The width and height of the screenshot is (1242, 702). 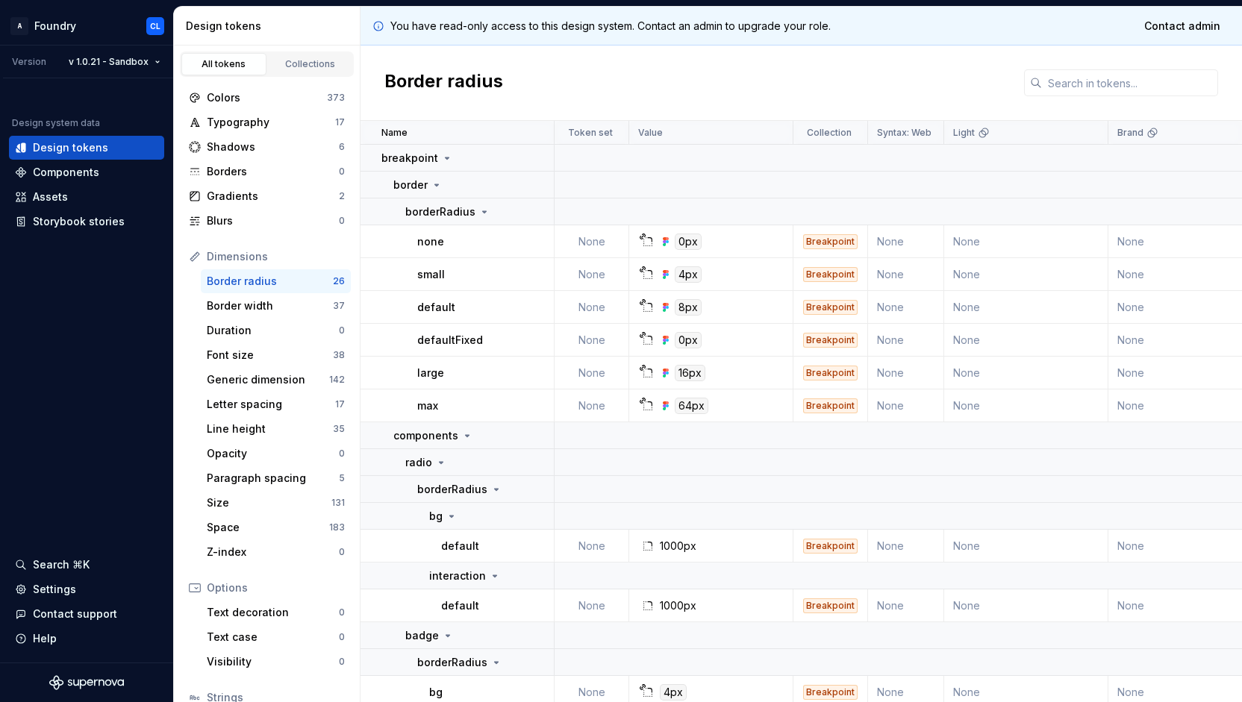 What do you see at coordinates (61, 565) in the screenshot?
I see `div: Search ⌘K` at bounding box center [61, 565].